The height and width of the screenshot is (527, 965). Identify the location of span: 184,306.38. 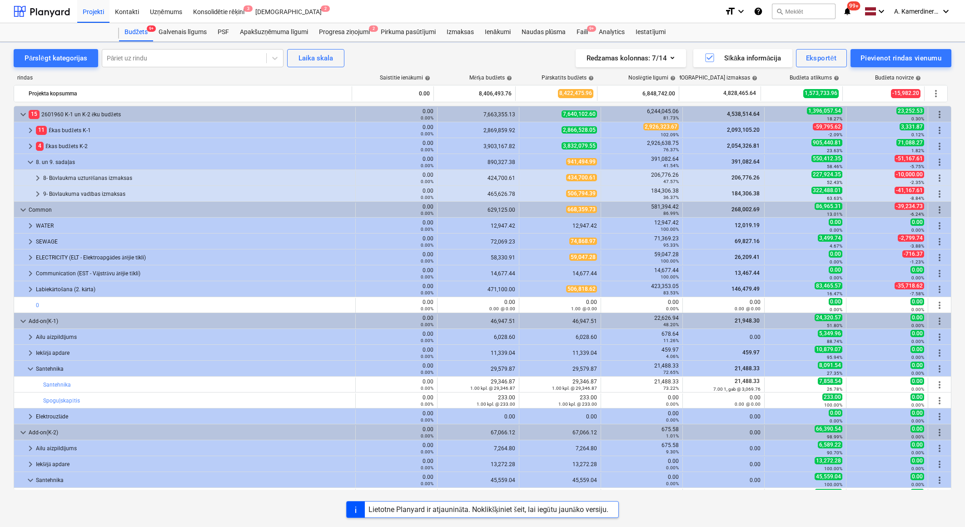
(746, 194).